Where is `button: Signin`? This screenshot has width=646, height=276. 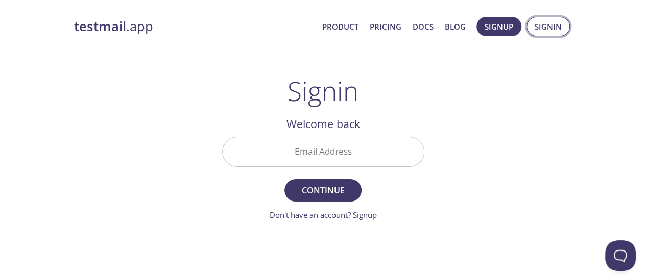 button: Signin is located at coordinates (548, 27).